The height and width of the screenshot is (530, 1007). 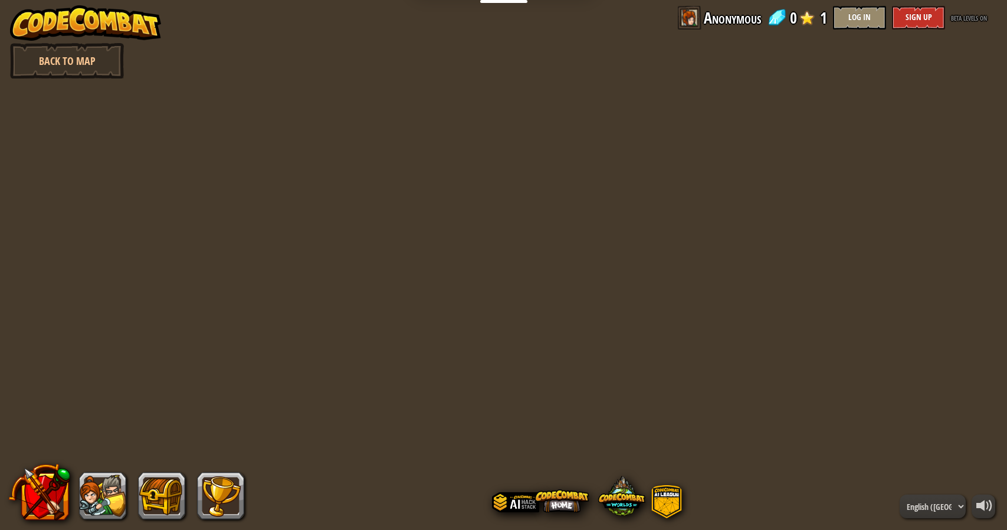 I want to click on select: Languages, so click(x=933, y=506).